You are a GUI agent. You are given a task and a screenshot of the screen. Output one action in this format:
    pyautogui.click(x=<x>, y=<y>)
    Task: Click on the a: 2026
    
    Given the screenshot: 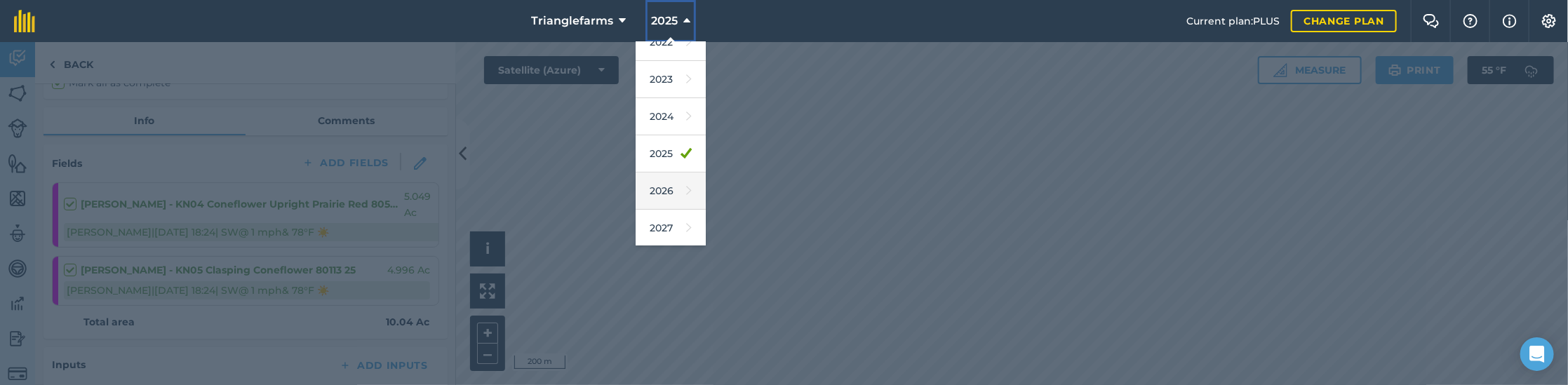 What is the action you would take?
    pyautogui.click(x=671, y=191)
    